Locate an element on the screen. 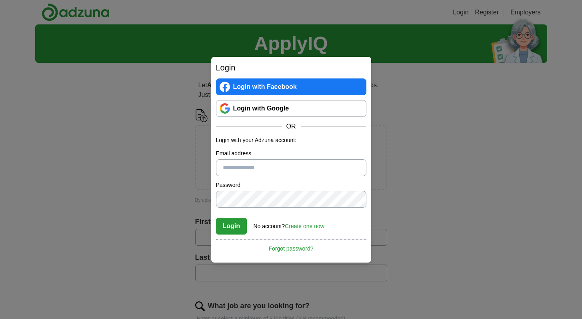  span: OR is located at coordinates (291, 126).